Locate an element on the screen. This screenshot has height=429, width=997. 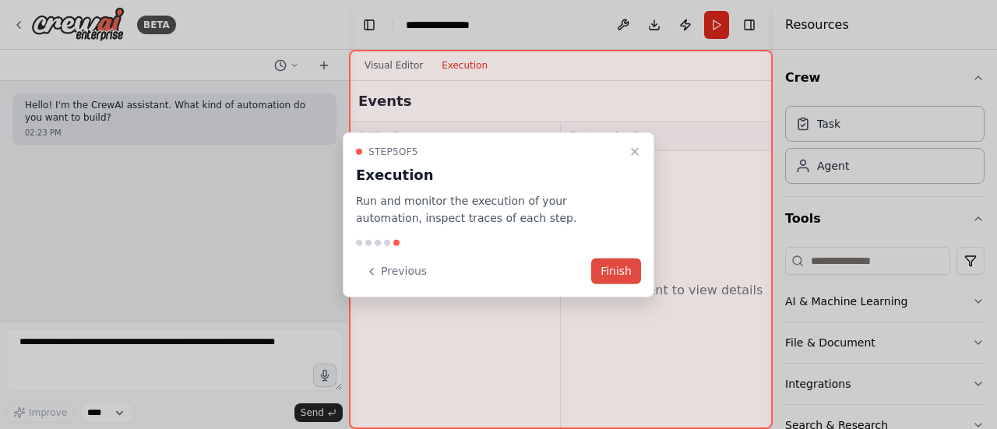
button: Finish is located at coordinates (616, 271).